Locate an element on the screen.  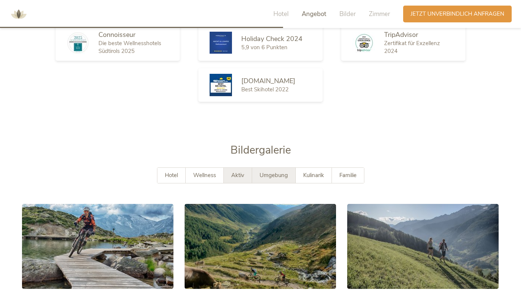
span: Umgebung is located at coordinates (274, 175).